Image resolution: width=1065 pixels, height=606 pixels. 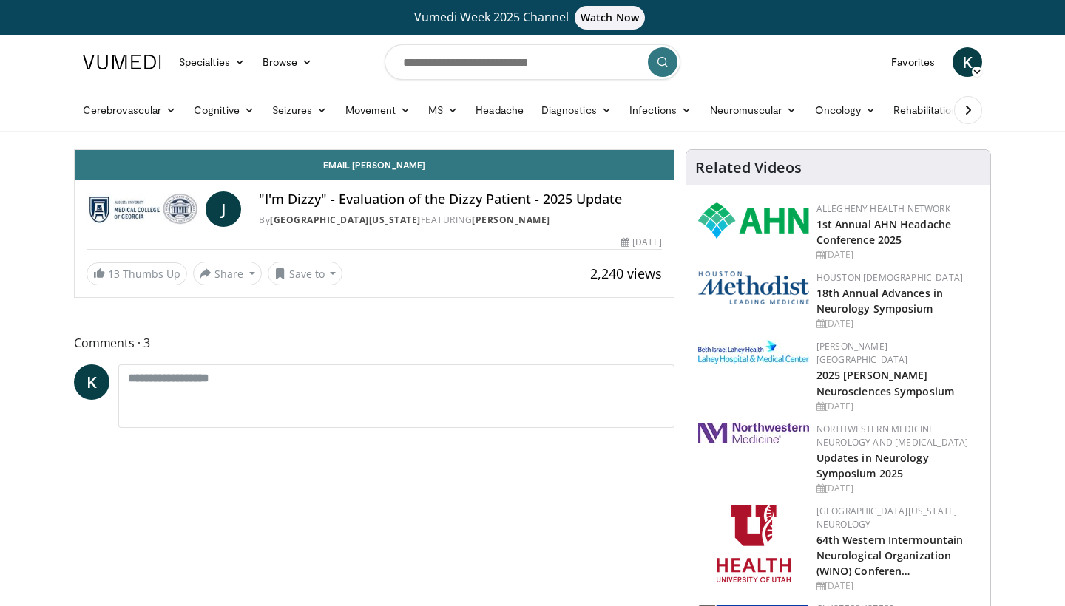 I want to click on span: 2,240 views, so click(x=626, y=274).